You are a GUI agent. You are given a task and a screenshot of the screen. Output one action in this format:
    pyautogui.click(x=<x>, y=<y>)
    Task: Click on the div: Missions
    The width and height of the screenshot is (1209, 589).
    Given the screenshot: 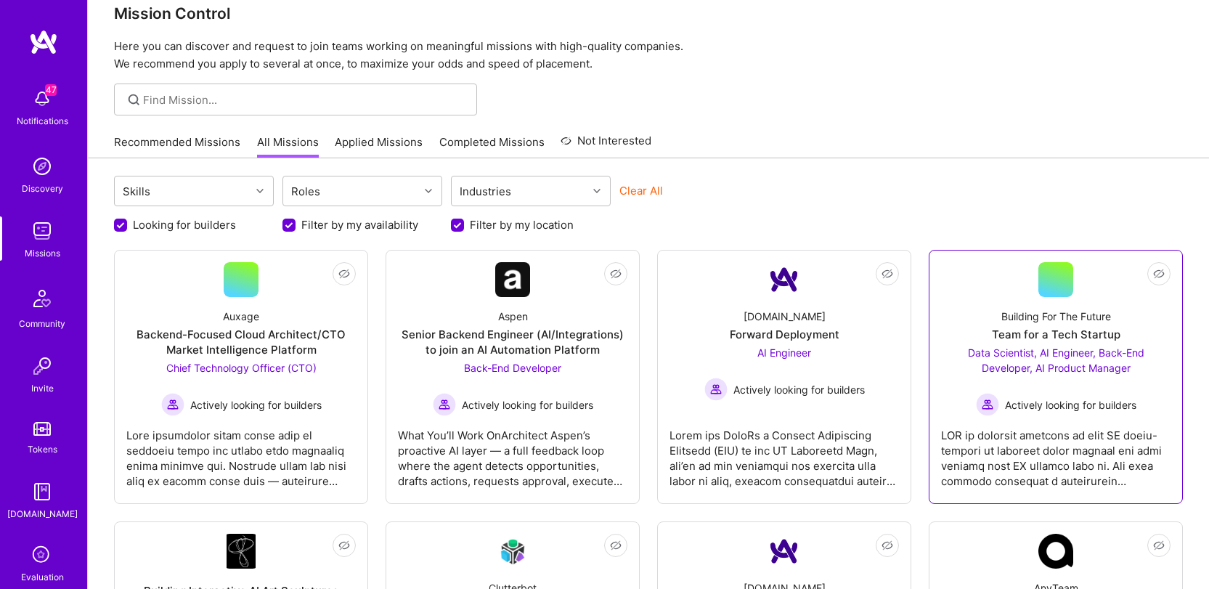 What is the action you would take?
    pyautogui.click(x=42, y=253)
    